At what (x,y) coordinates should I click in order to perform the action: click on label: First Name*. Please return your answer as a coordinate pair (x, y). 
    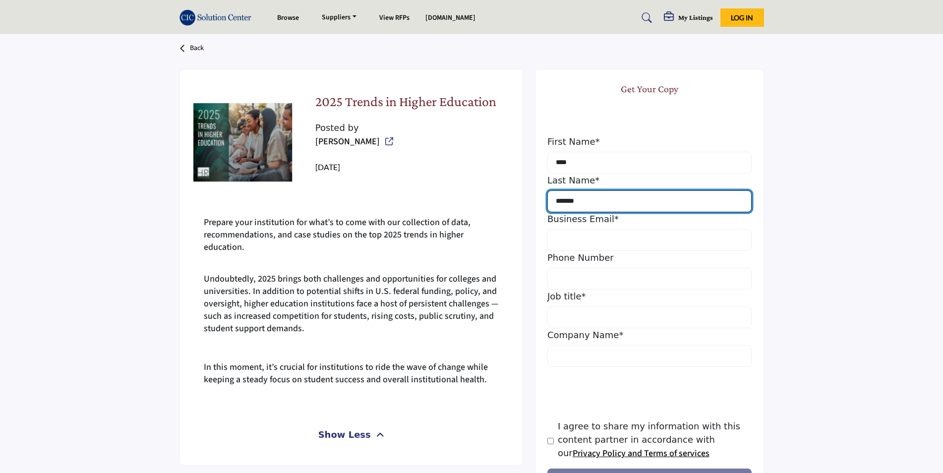
    Looking at the image, I should click on (573, 141).